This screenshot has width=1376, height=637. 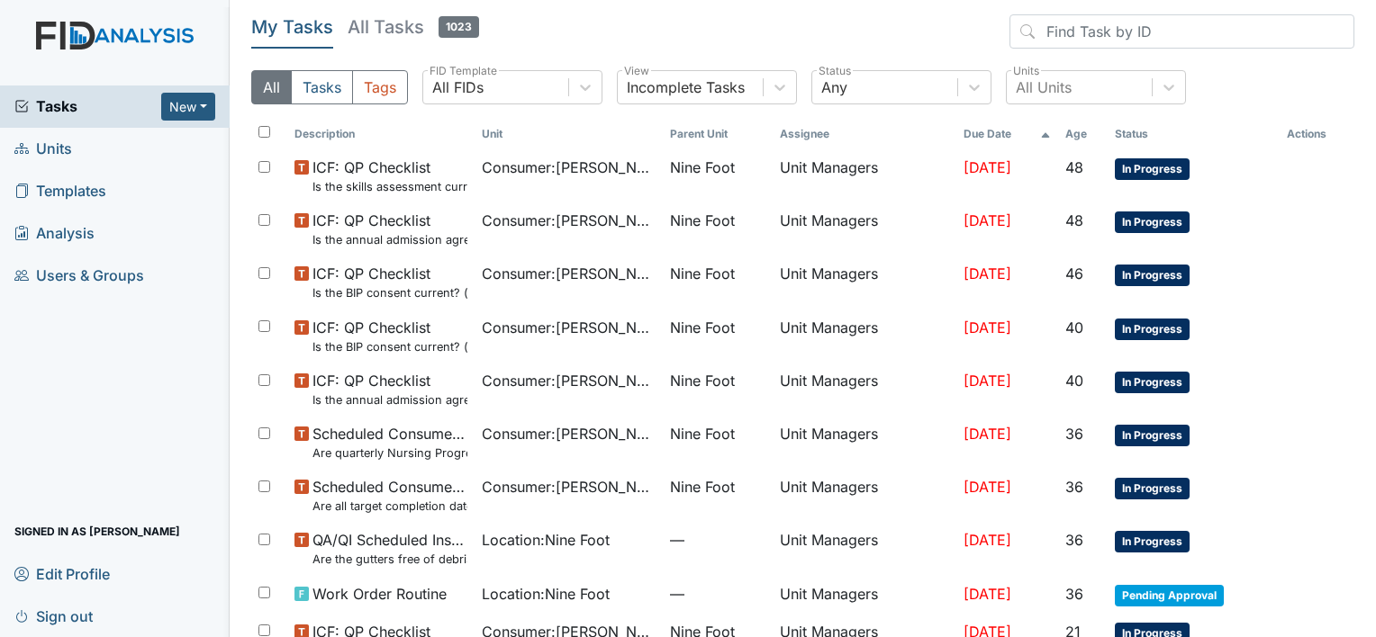 What do you see at coordinates (380, 87) in the screenshot?
I see `button: Tags` at bounding box center [380, 87].